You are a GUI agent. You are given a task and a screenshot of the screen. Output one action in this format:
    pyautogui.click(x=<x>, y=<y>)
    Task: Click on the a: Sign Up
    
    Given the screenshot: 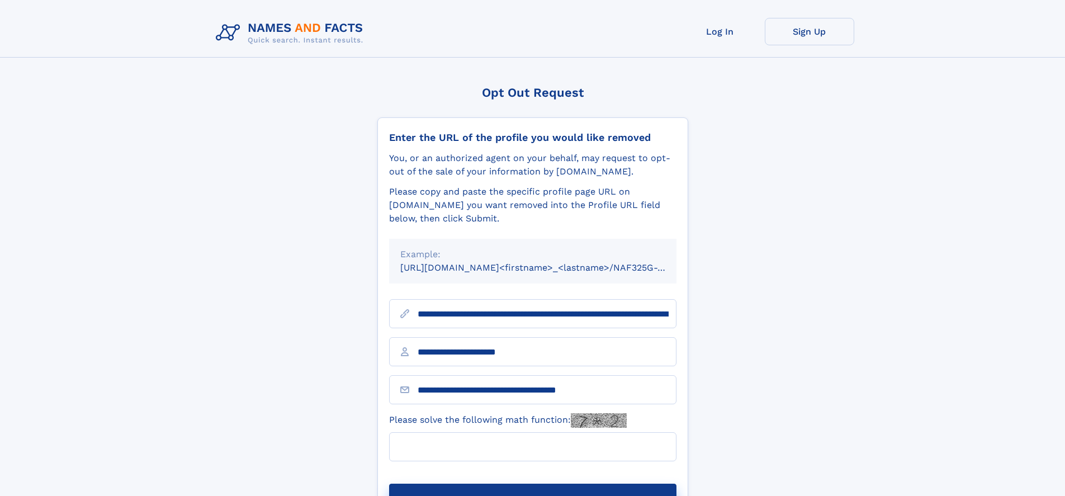 What is the action you would take?
    pyautogui.click(x=809, y=31)
    